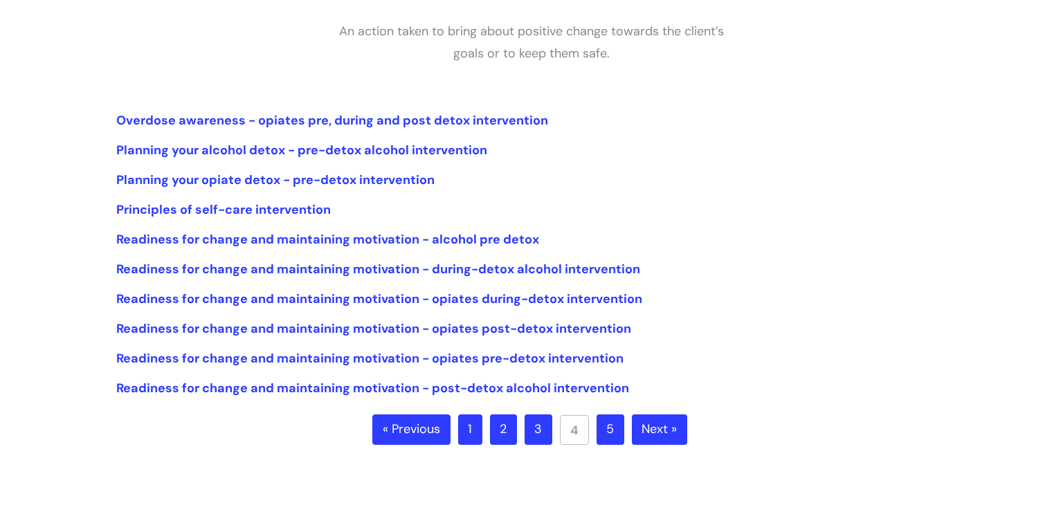  What do you see at coordinates (374, 329) in the screenshot?
I see `a: Readiness for change and maintaining motivation - opiates post-detox intervention` at bounding box center [374, 329].